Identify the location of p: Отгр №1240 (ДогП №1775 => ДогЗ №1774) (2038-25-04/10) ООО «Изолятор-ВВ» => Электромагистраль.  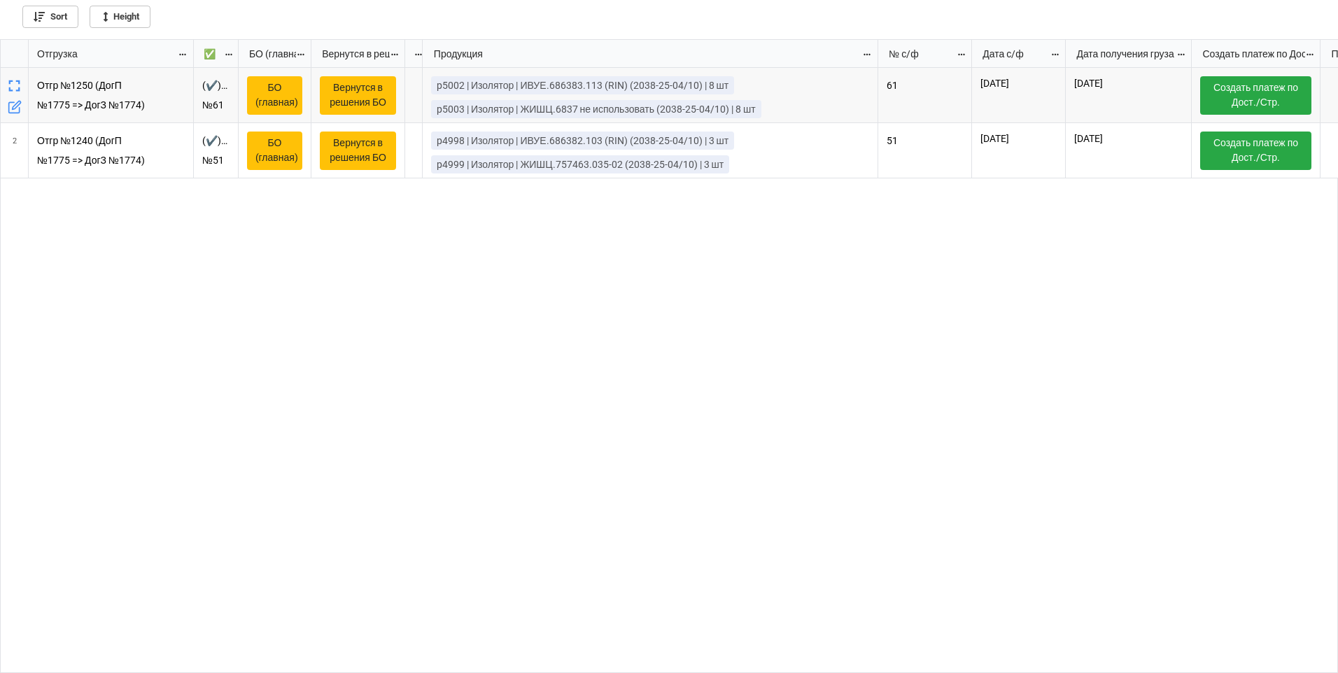
(93, 150).